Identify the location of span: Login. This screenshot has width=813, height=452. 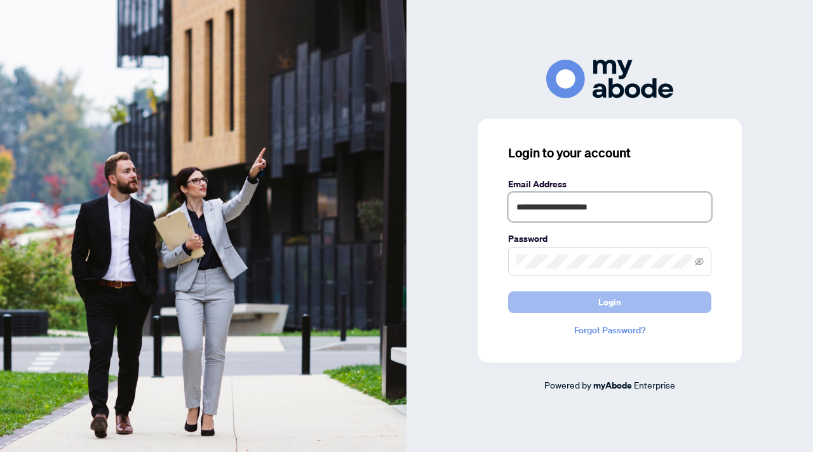
(610, 302).